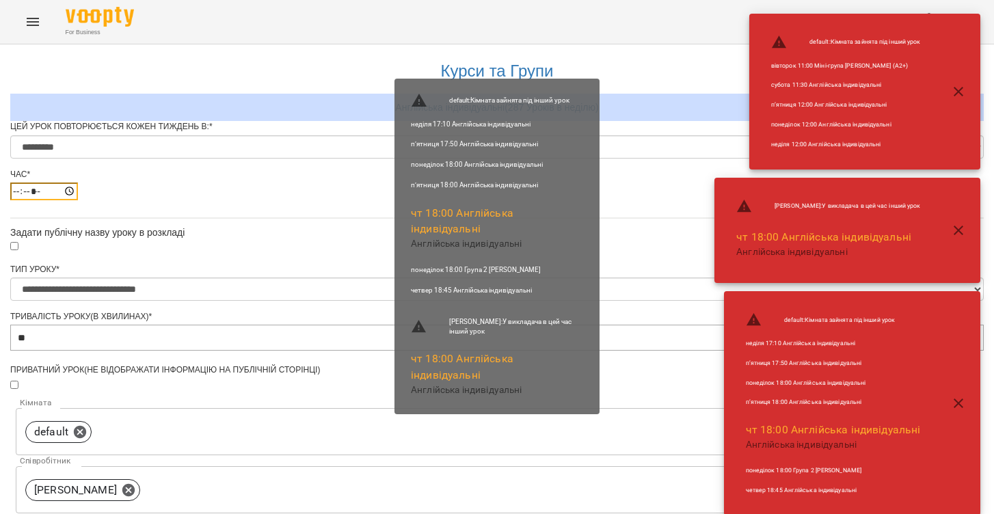  What do you see at coordinates (497, 126) in the screenshot?
I see `div: Цей урок повторюється кожен тиждень в:` at bounding box center [497, 126].